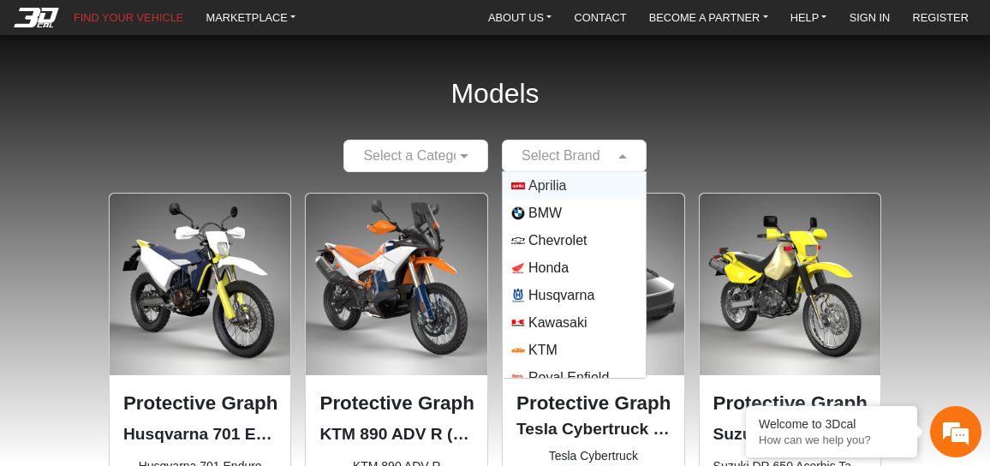  I want to click on p: Tesla Cybertruck (2024), so click(593, 429).